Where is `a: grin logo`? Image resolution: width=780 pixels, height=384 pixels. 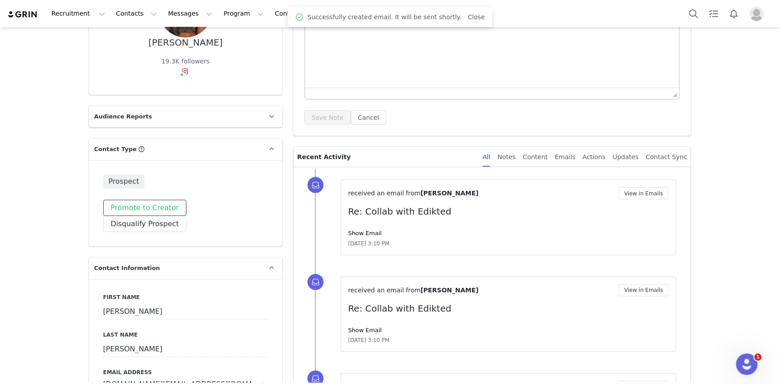 a: grin logo is located at coordinates (23, 14).